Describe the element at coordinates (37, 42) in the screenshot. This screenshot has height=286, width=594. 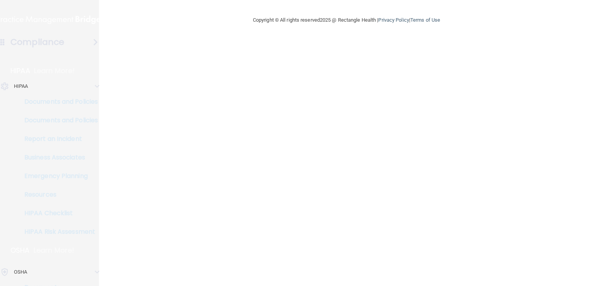
I see `h4: Compliance` at that location.